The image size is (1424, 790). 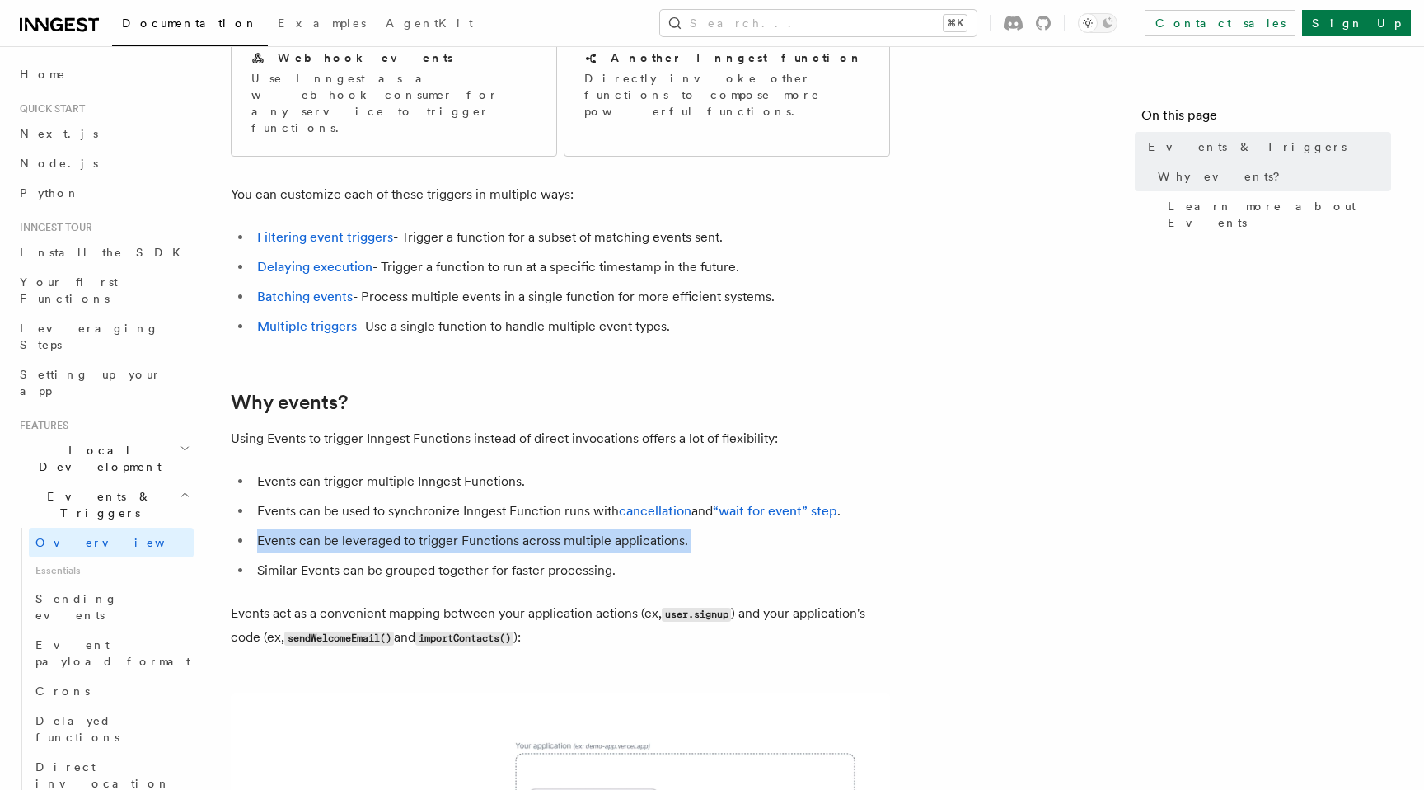 I want to click on span: Learn more about Events, so click(x=1279, y=214).